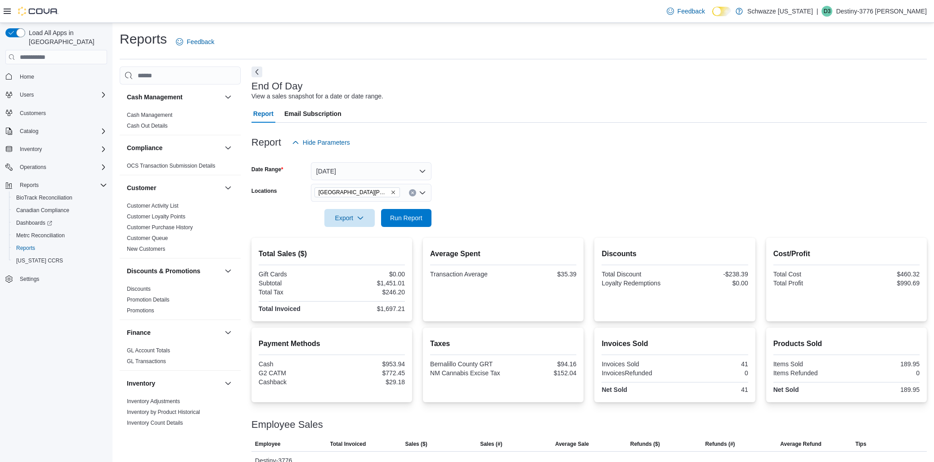  Describe the element at coordinates (163, 412) in the screenshot. I see `span: Inventory by Product Historical` at that location.